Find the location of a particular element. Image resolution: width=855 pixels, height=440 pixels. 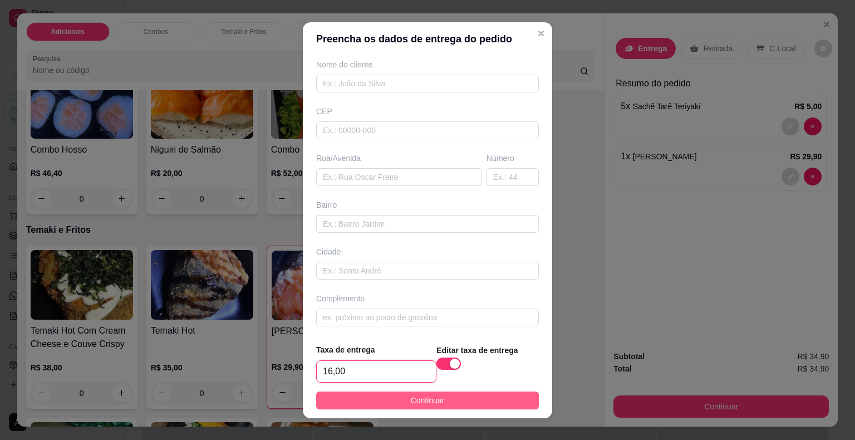

div: CEP is located at coordinates (427, 111).